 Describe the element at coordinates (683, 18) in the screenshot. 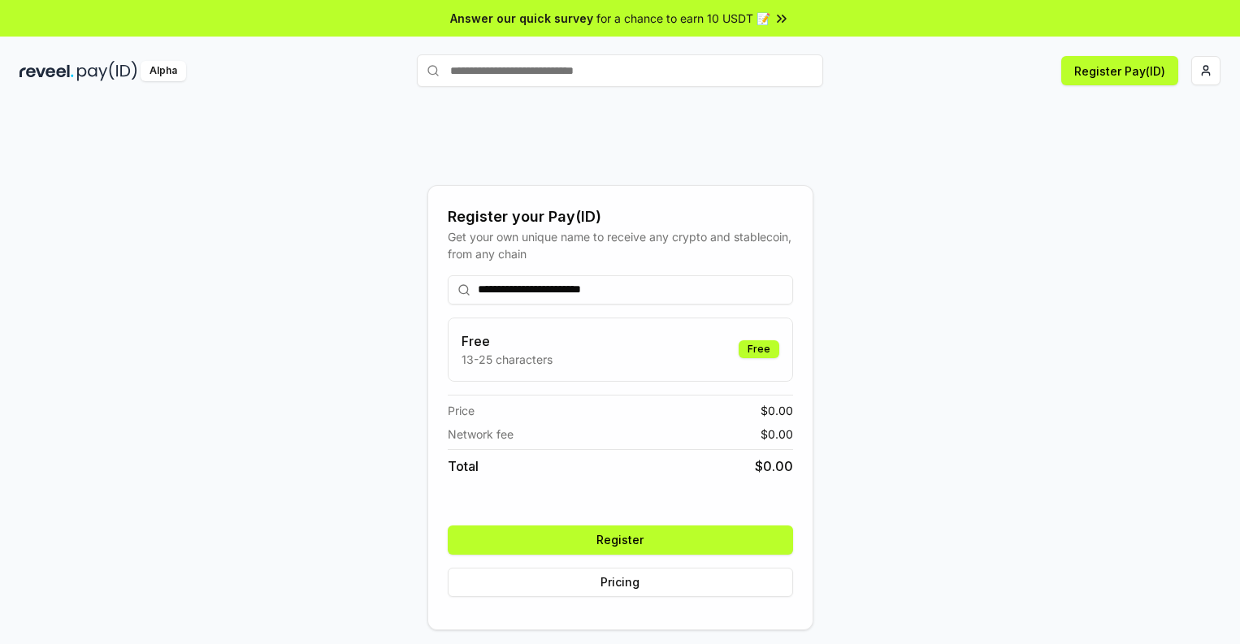

I see `span: for a chance to earn 10 USDT 📝` at that location.